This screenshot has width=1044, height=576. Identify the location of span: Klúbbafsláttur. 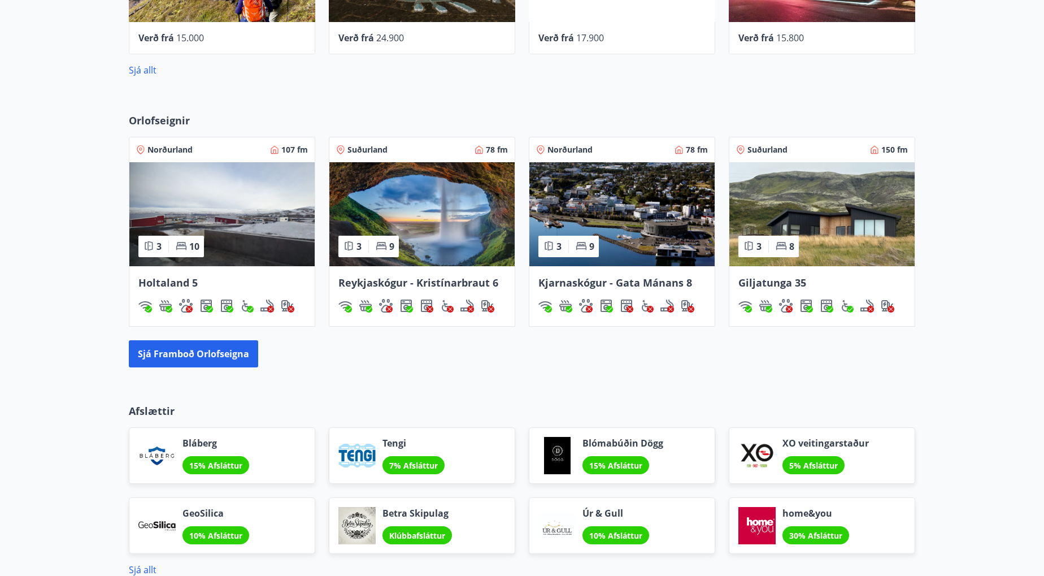
(417, 535).